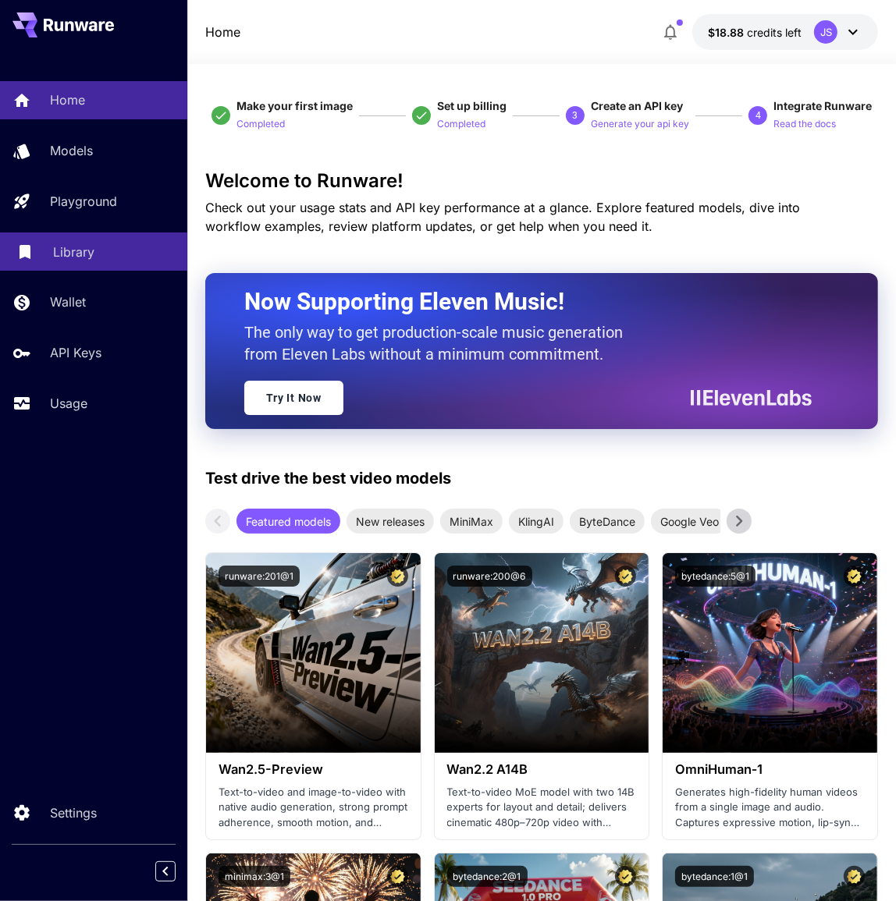  I want to click on span: Make your first image, so click(294, 105).